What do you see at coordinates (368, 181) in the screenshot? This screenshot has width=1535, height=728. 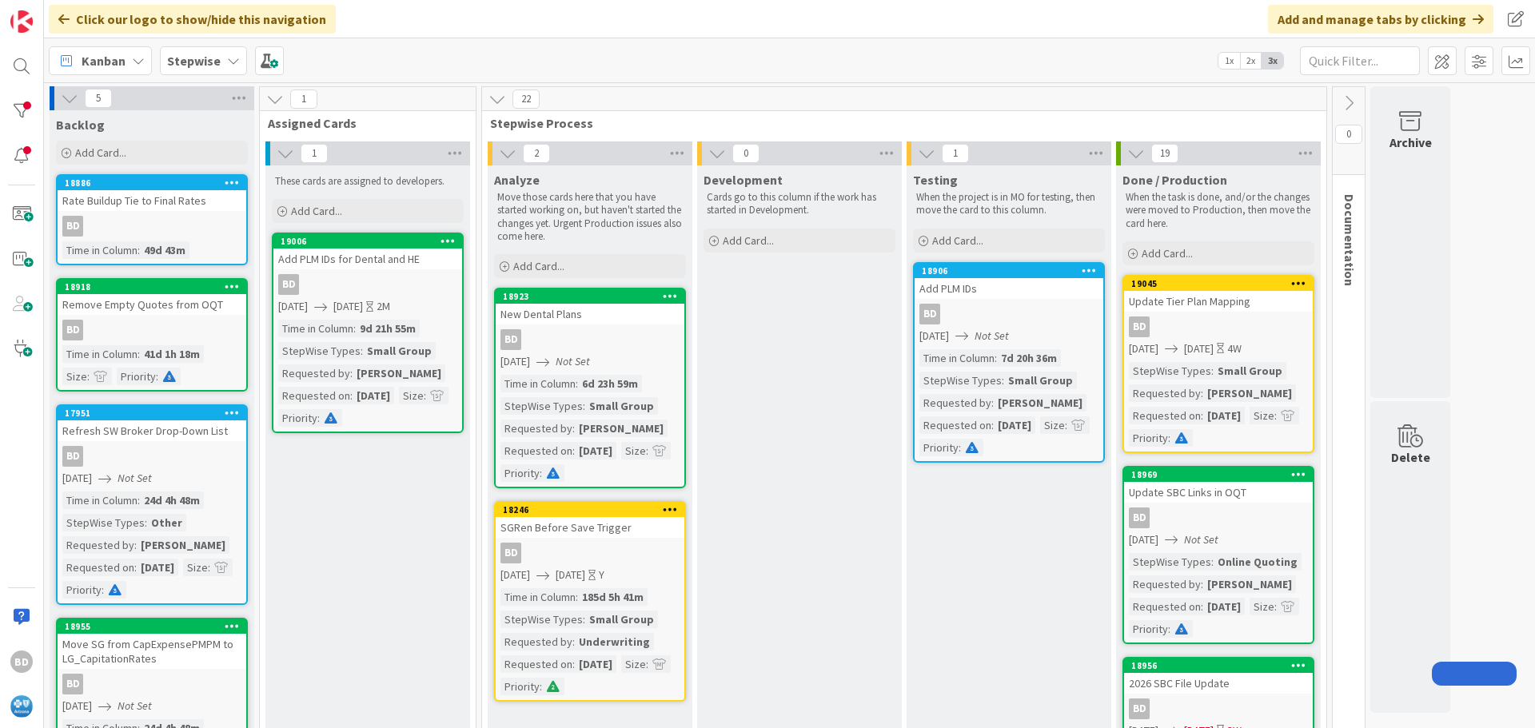 I see `p: These cards are assigned to developers.` at bounding box center [368, 181].